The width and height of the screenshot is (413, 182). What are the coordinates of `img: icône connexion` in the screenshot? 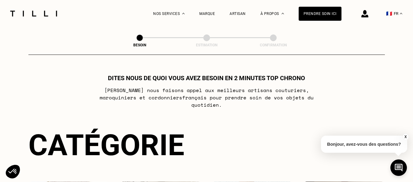 It's located at (365, 14).